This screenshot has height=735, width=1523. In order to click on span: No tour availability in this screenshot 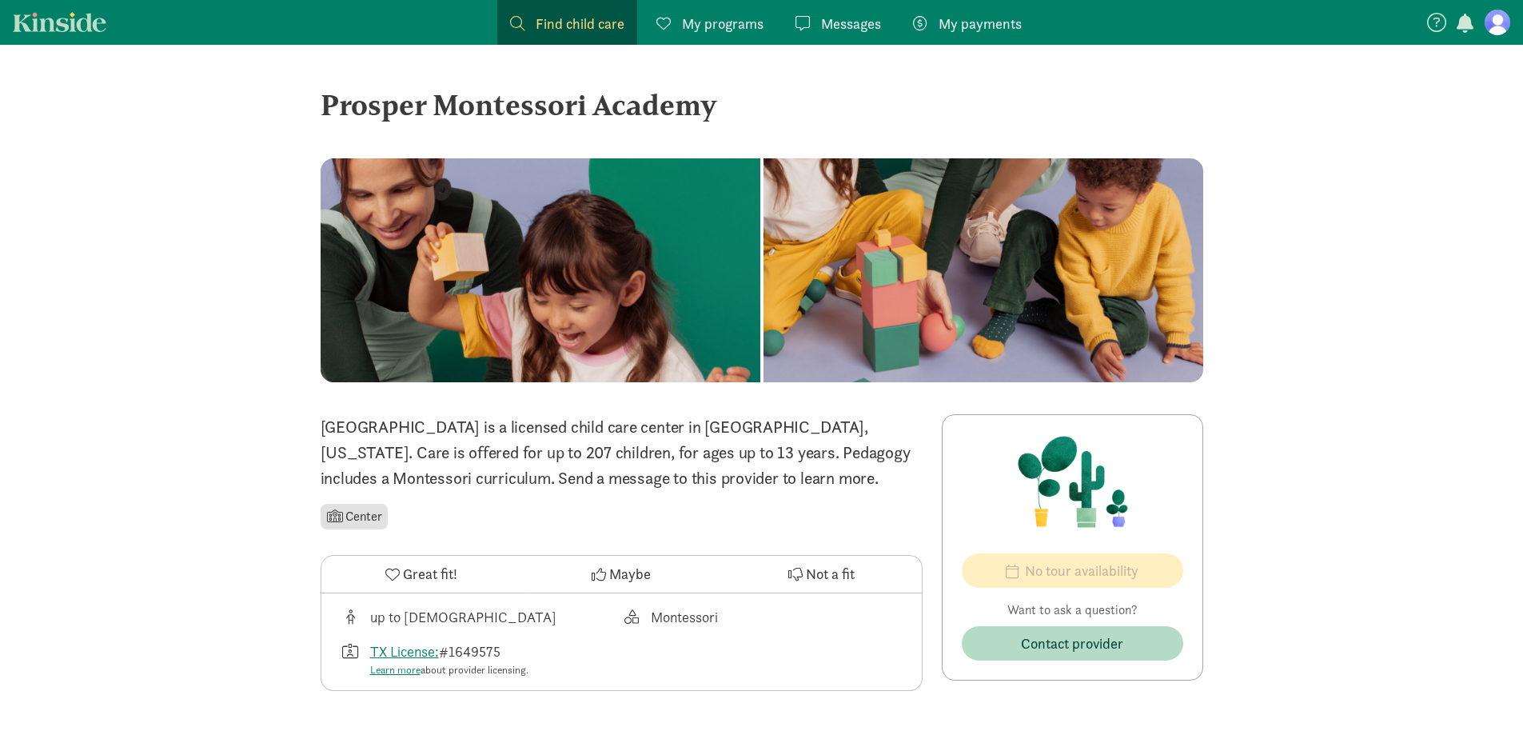, I will do `click(1082, 570)`.